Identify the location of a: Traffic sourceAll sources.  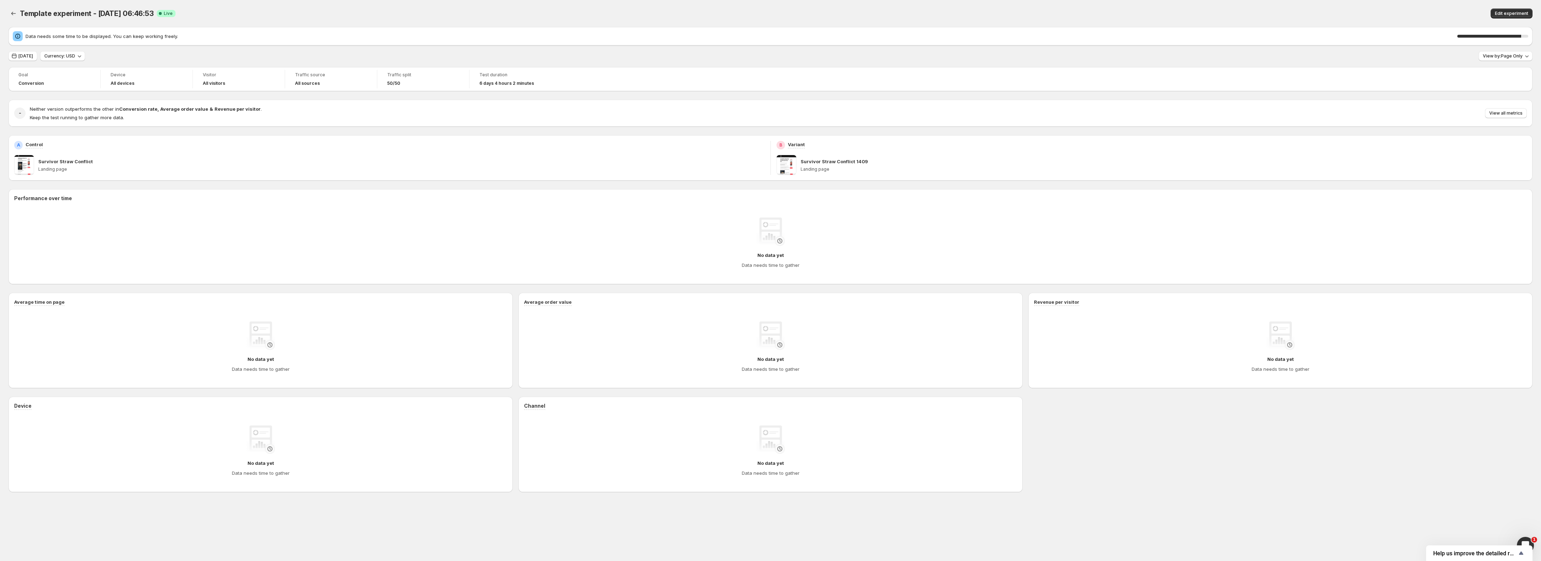
(331, 79).